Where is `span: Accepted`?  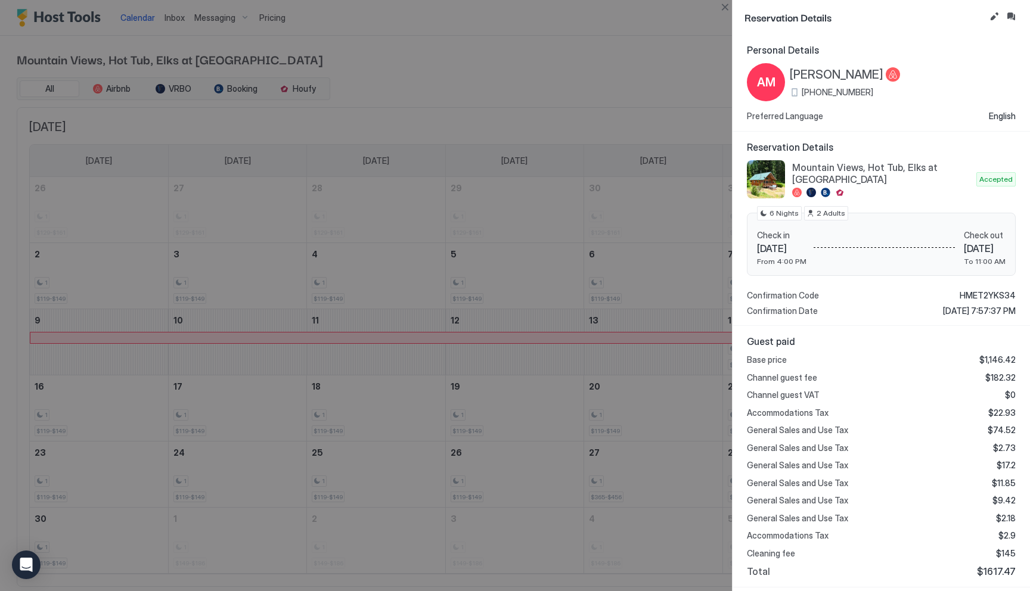
span: Accepted is located at coordinates (996, 179).